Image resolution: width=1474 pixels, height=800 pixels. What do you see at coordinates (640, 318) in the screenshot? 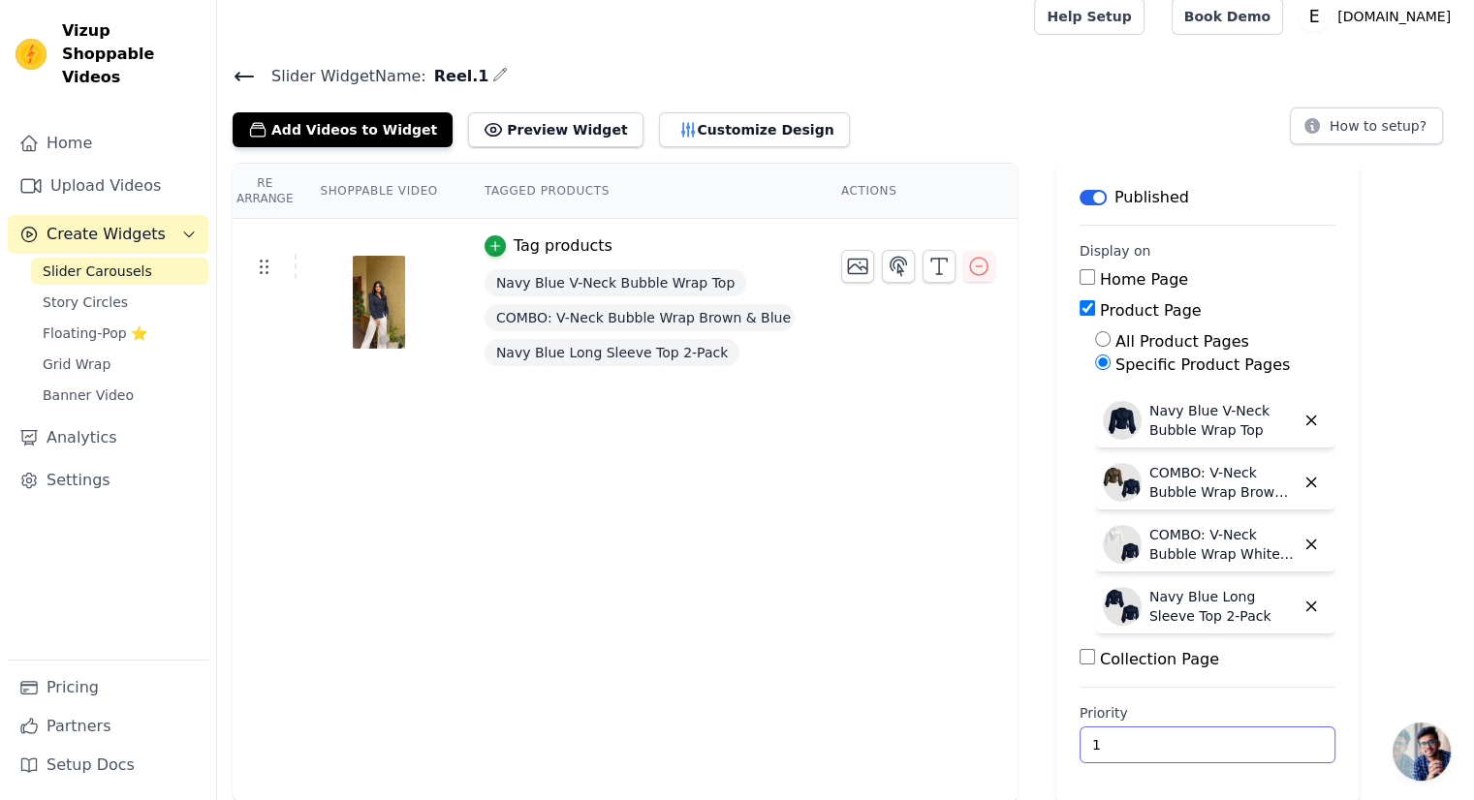
I see `span: COMBO: V-Neck Bubble Wrap Brown & Blue Top` at bounding box center [640, 318].